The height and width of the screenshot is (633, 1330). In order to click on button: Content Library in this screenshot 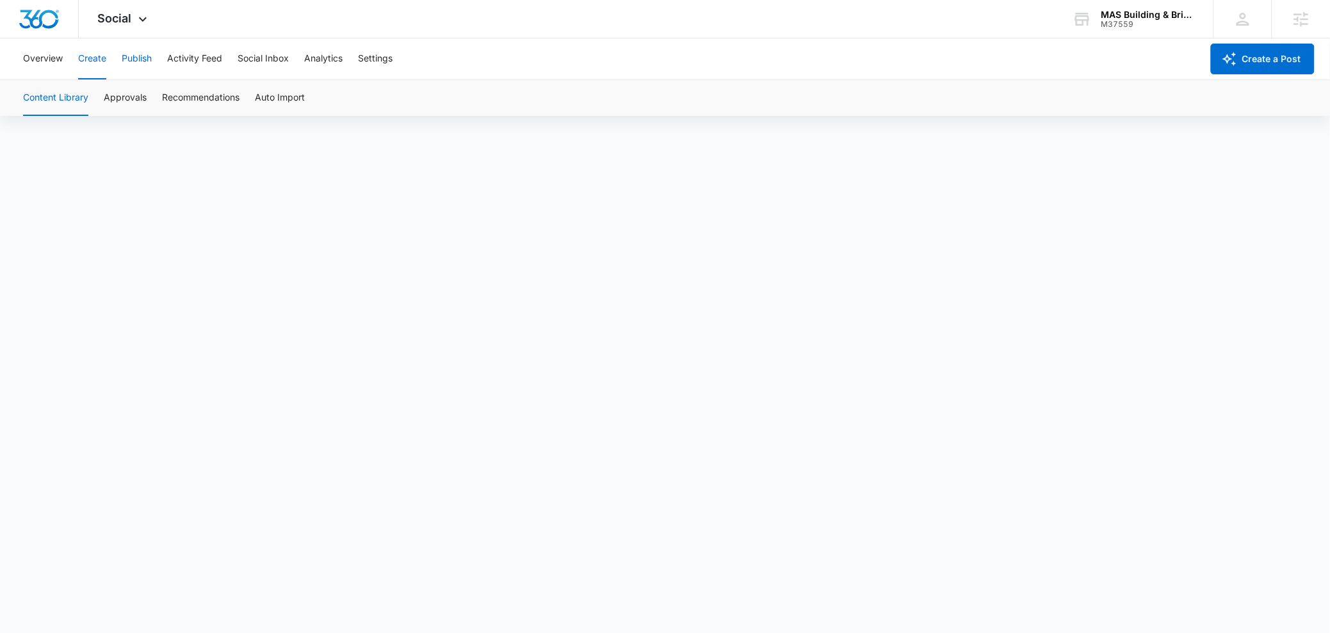, I will do `click(56, 98)`.